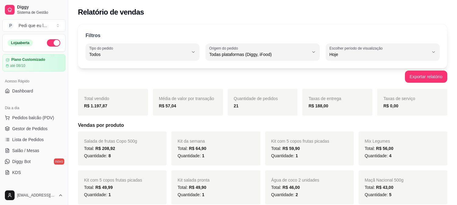 This screenshot has height=205, width=457. I want to click on div: Catálogo, so click(34, 190).